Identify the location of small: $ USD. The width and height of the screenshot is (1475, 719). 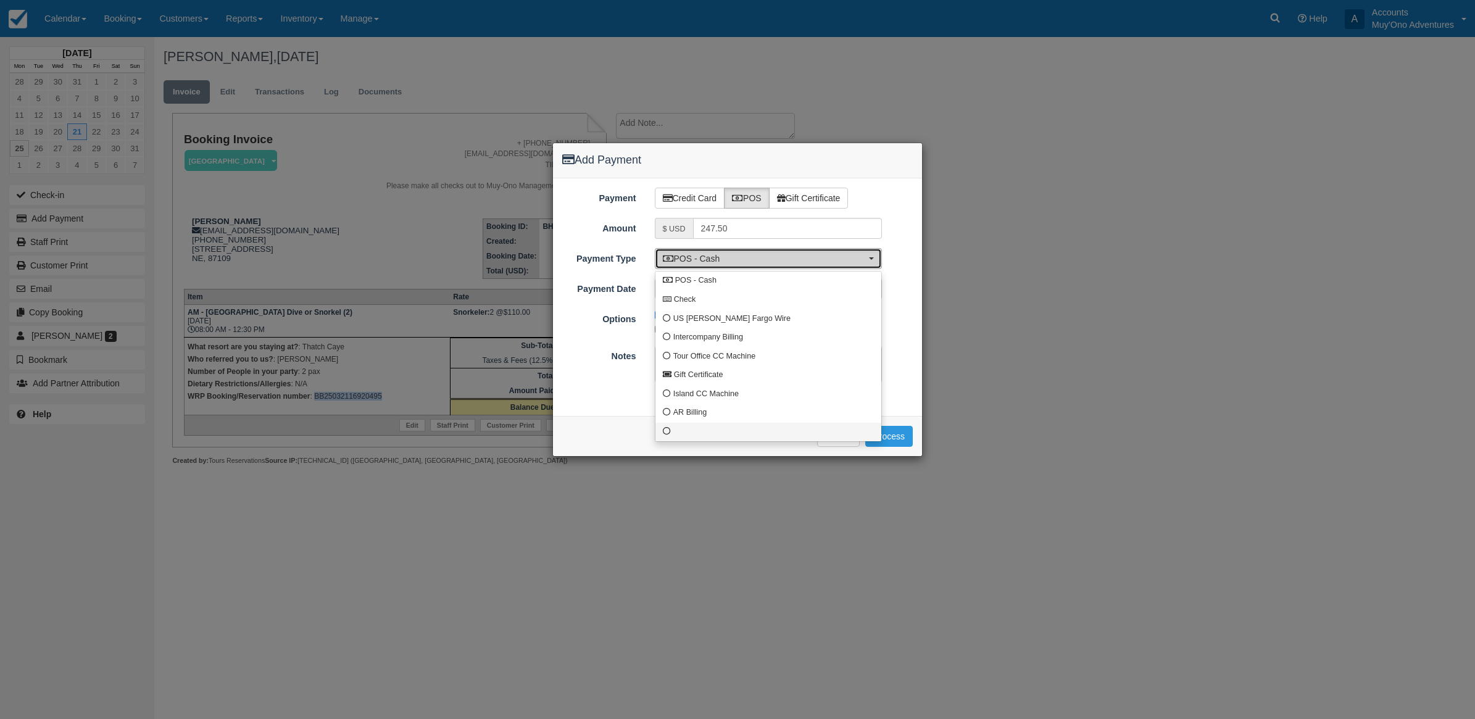
(674, 229).